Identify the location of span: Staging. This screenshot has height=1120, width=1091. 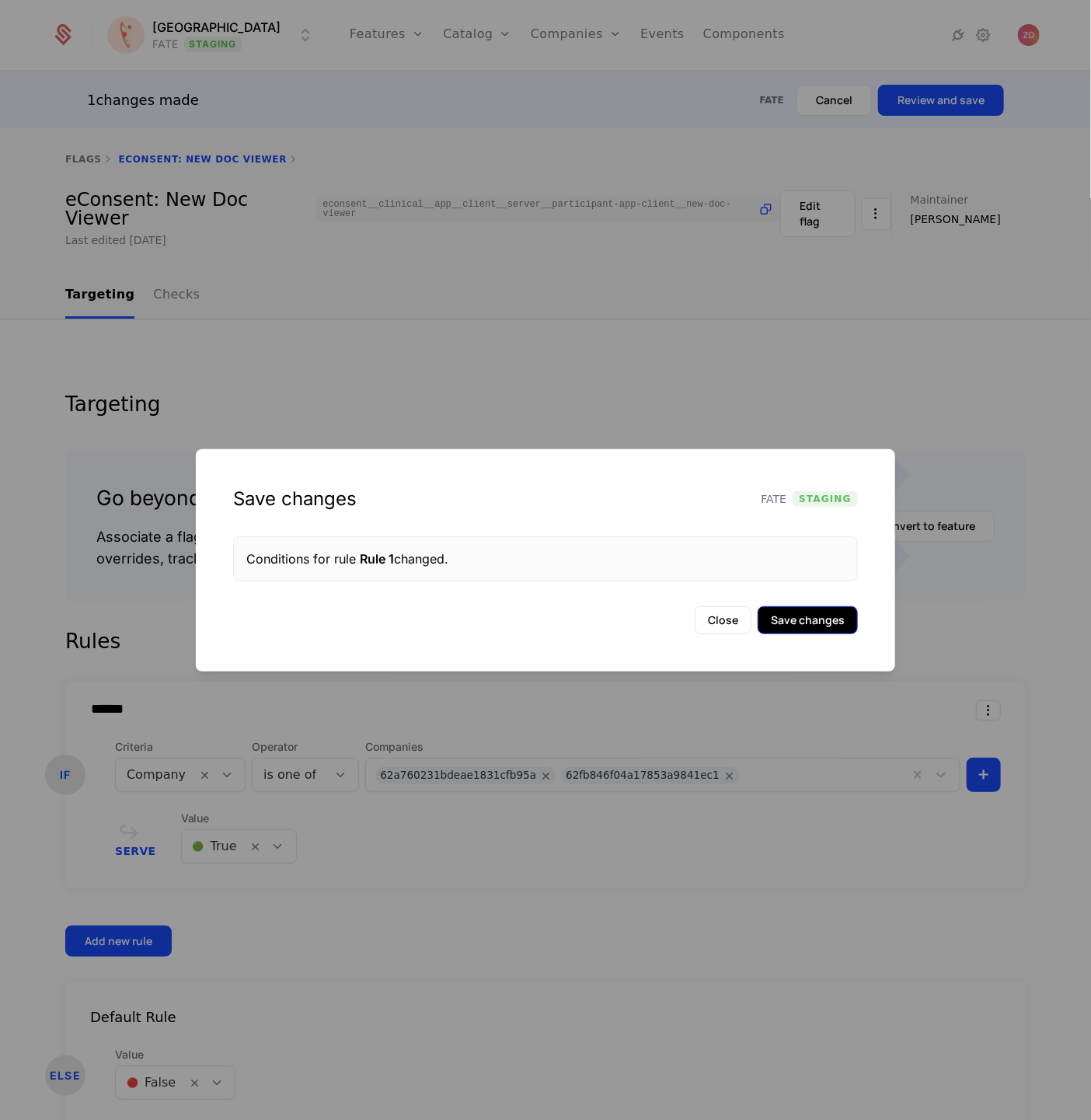
(825, 499).